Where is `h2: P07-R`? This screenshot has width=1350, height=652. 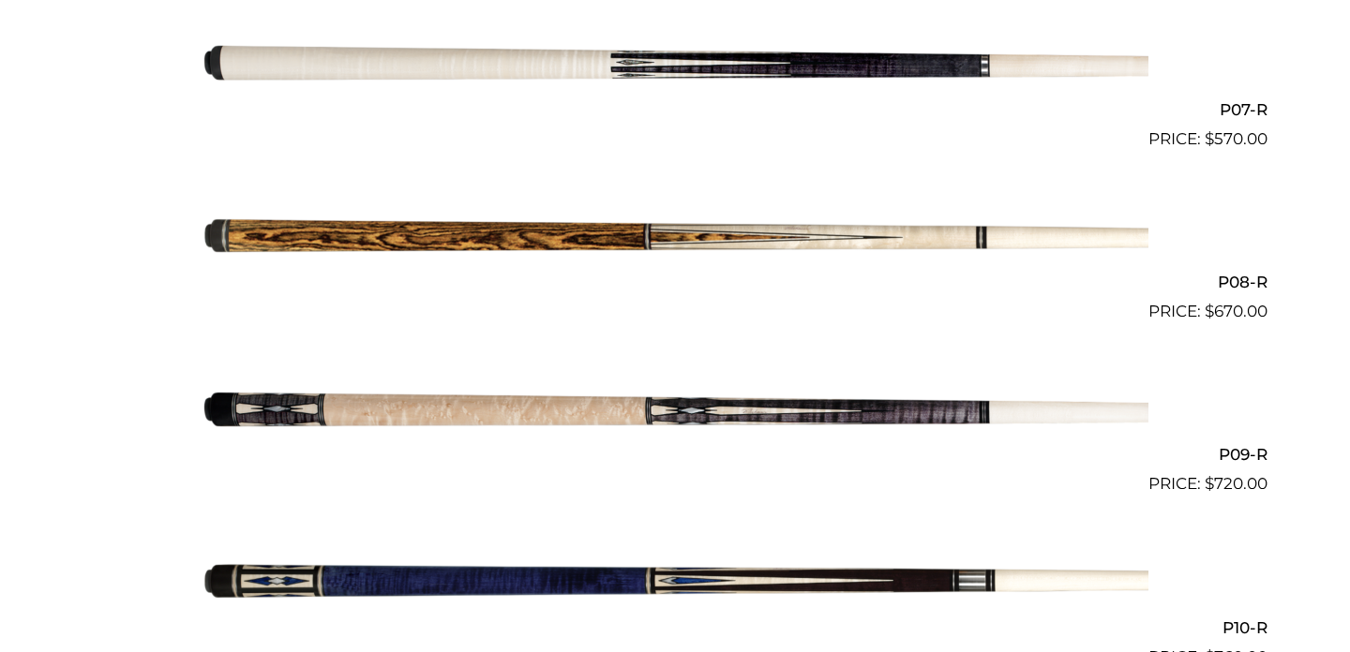
h2: P07-R is located at coordinates (675, 109).